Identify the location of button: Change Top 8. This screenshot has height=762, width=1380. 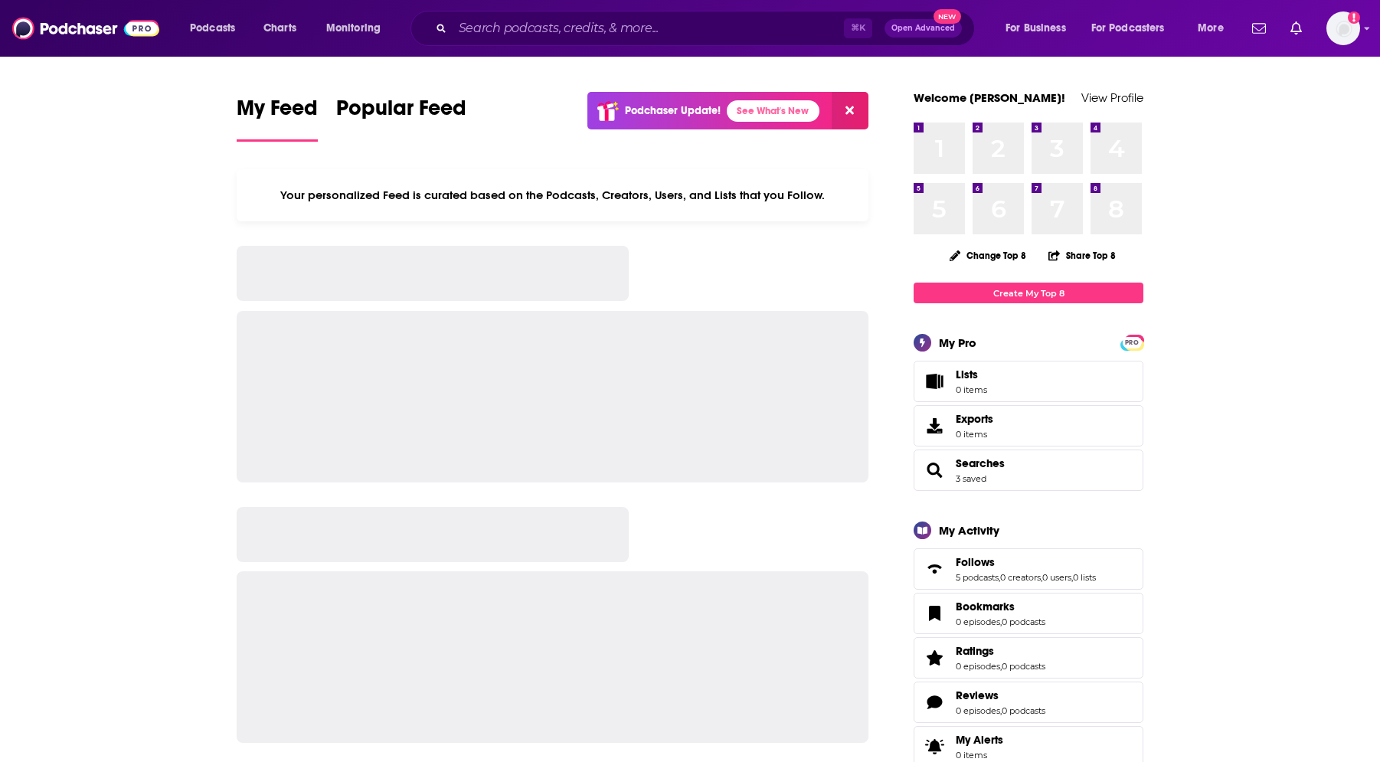
(988, 255).